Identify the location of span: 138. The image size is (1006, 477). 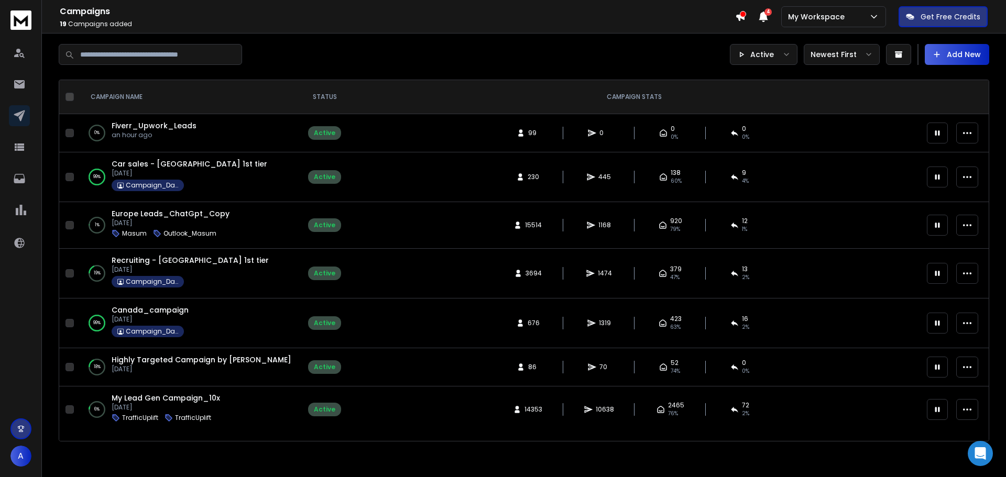
(676, 173).